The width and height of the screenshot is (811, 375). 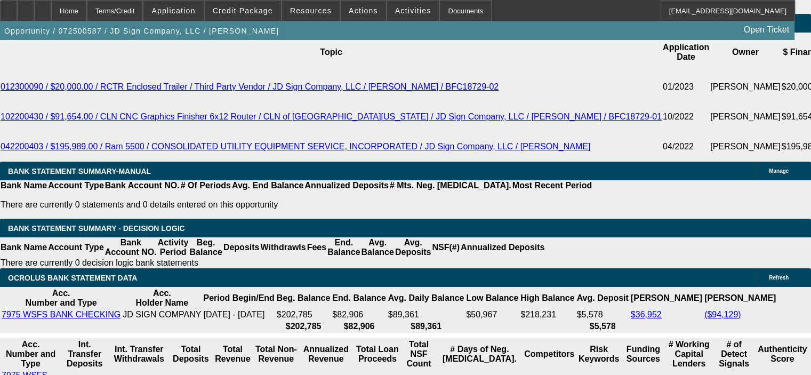 I want to click on th: Int. Transfer Deposits, so click(x=84, y=354).